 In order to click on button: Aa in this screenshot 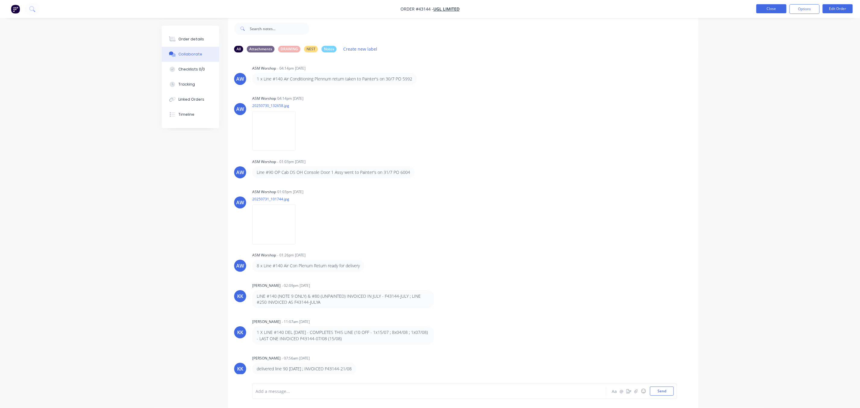, I will do `click(615, 391)`.